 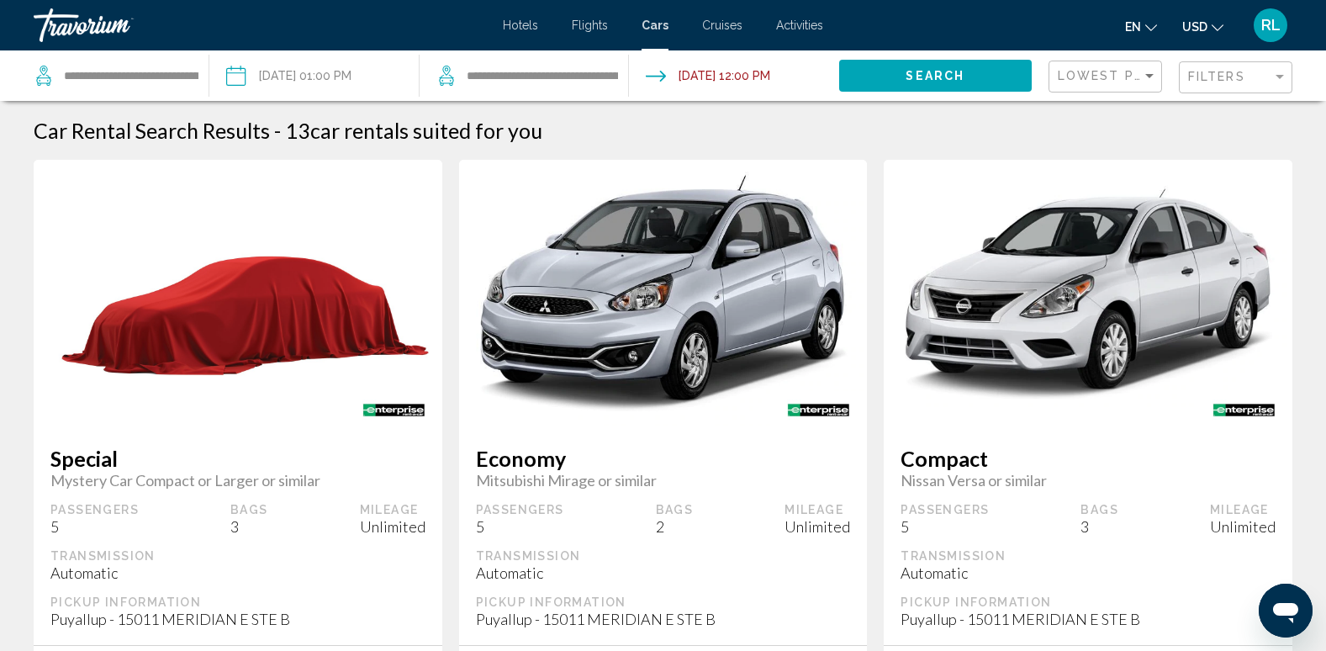 I want to click on button: Drop-off date: Sep 28, 2025 12:00 PM, so click(x=708, y=76).